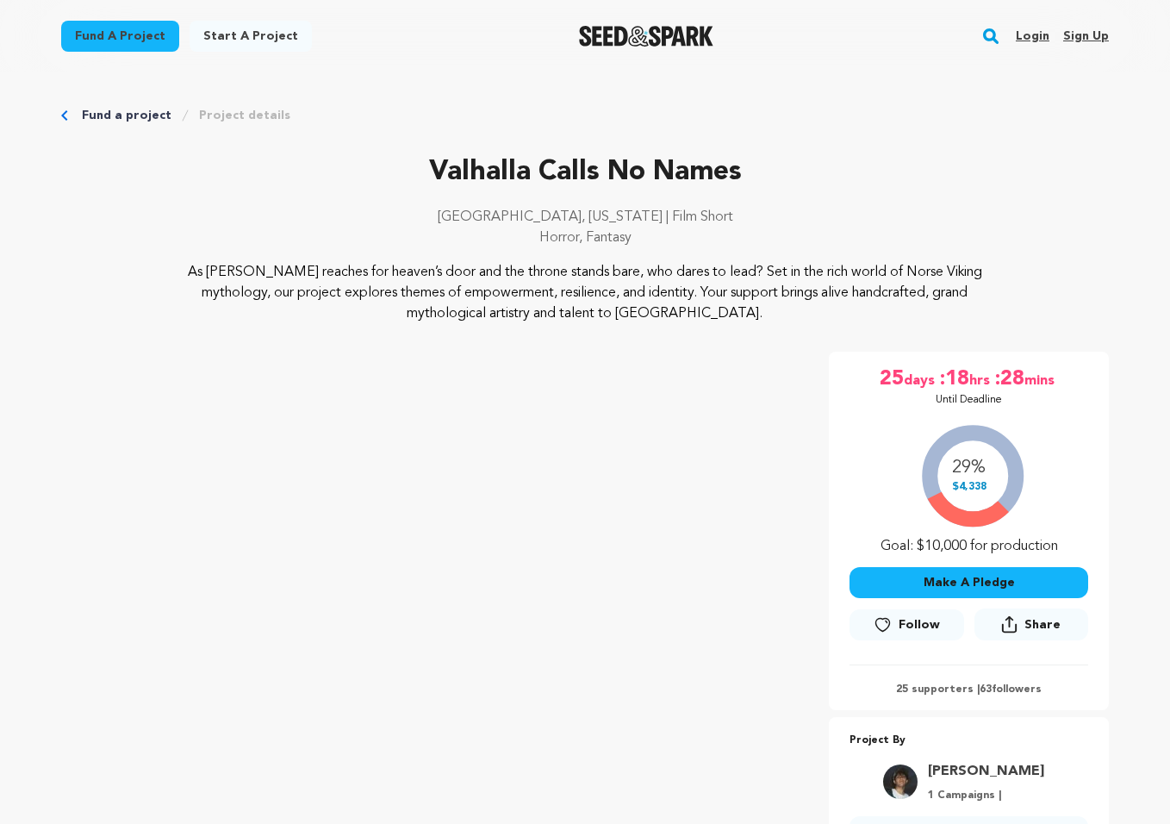  I want to click on button: Share, so click(1031, 624).